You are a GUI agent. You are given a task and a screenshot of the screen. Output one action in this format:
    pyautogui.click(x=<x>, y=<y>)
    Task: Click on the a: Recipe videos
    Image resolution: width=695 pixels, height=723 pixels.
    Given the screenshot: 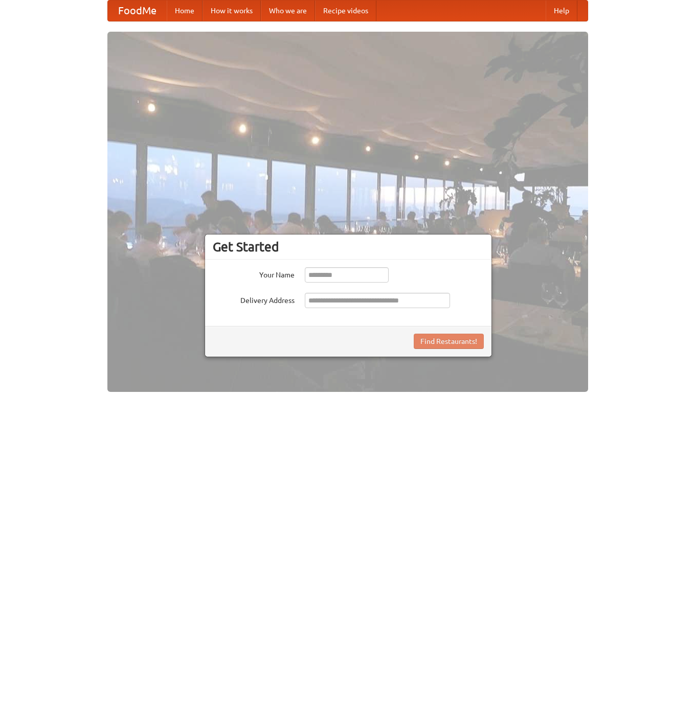 What is the action you would take?
    pyautogui.click(x=346, y=11)
    